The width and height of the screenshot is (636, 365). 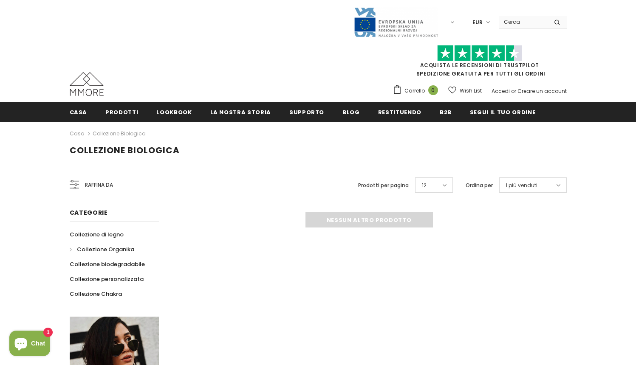 I want to click on span: Segui il tuo ordine, so click(x=503, y=112).